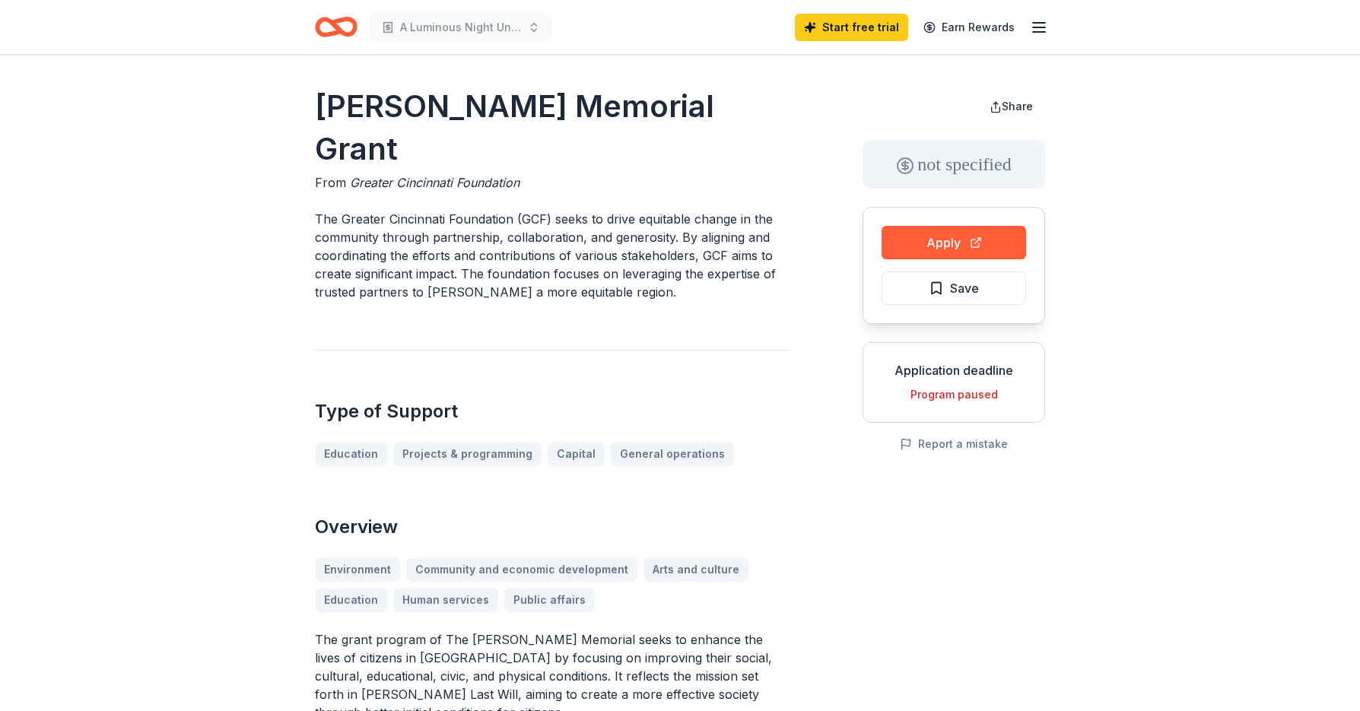  I want to click on h2: Overview, so click(552, 527).